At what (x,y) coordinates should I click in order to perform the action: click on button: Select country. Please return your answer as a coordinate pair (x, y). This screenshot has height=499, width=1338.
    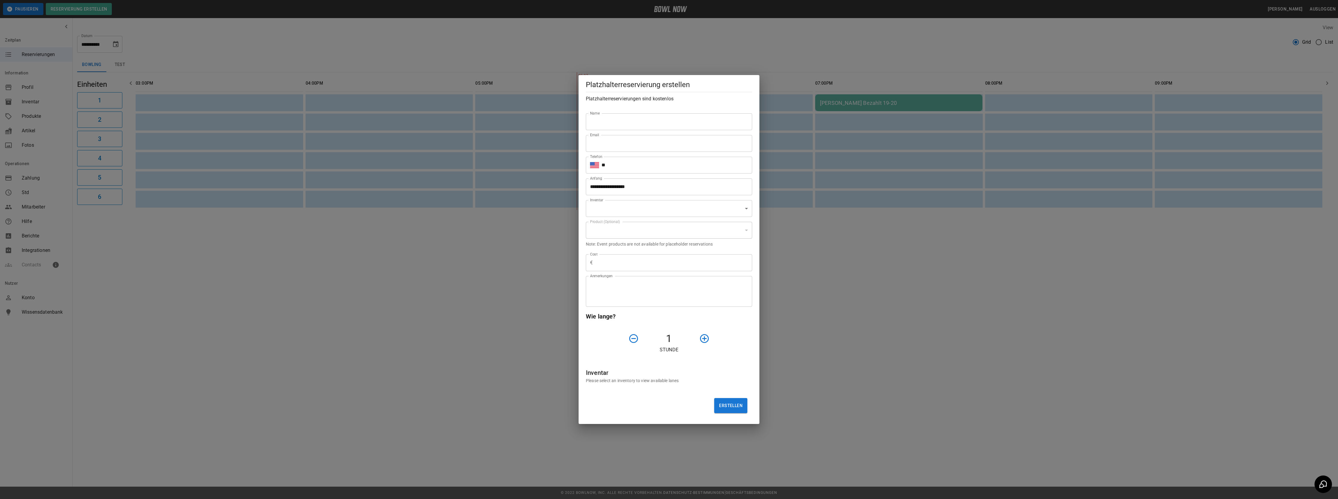
    Looking at the image, I should click on (594, 165).